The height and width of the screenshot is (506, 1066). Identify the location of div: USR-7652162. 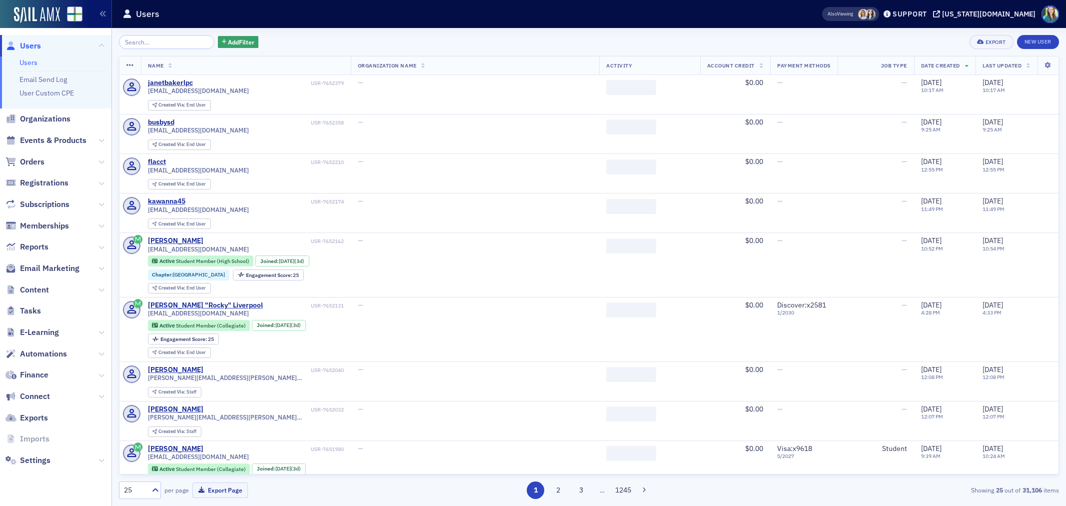
(274, 241).